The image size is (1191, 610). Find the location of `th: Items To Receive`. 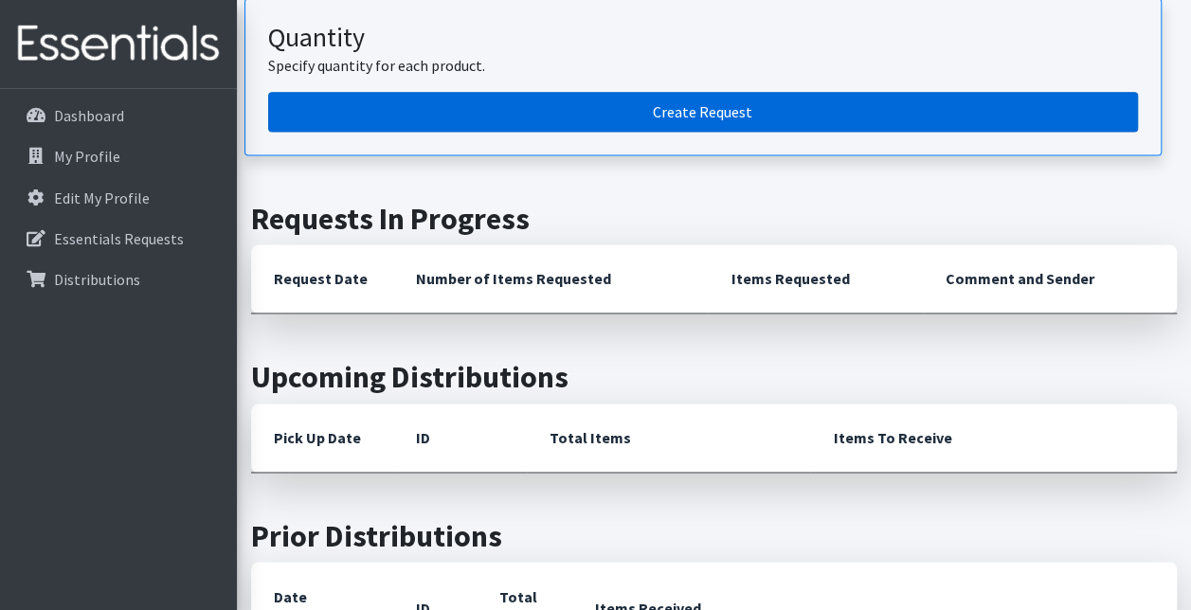

th: Items To Receive is located at coordinates (993, 438).